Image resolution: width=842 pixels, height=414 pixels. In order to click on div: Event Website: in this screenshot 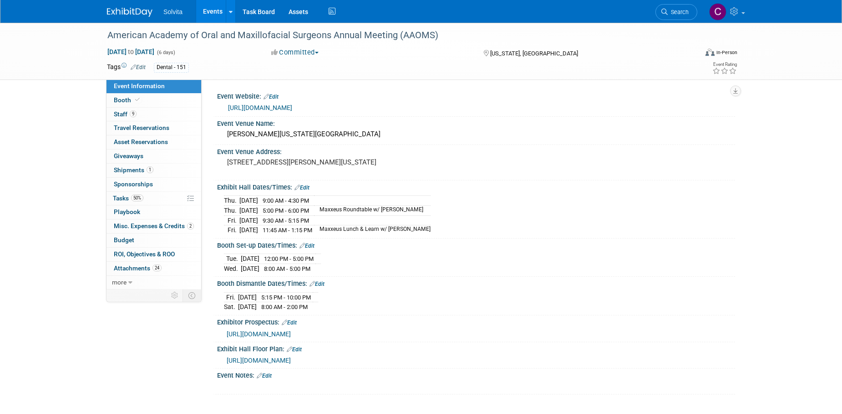, I will do `click(476, 96)`.